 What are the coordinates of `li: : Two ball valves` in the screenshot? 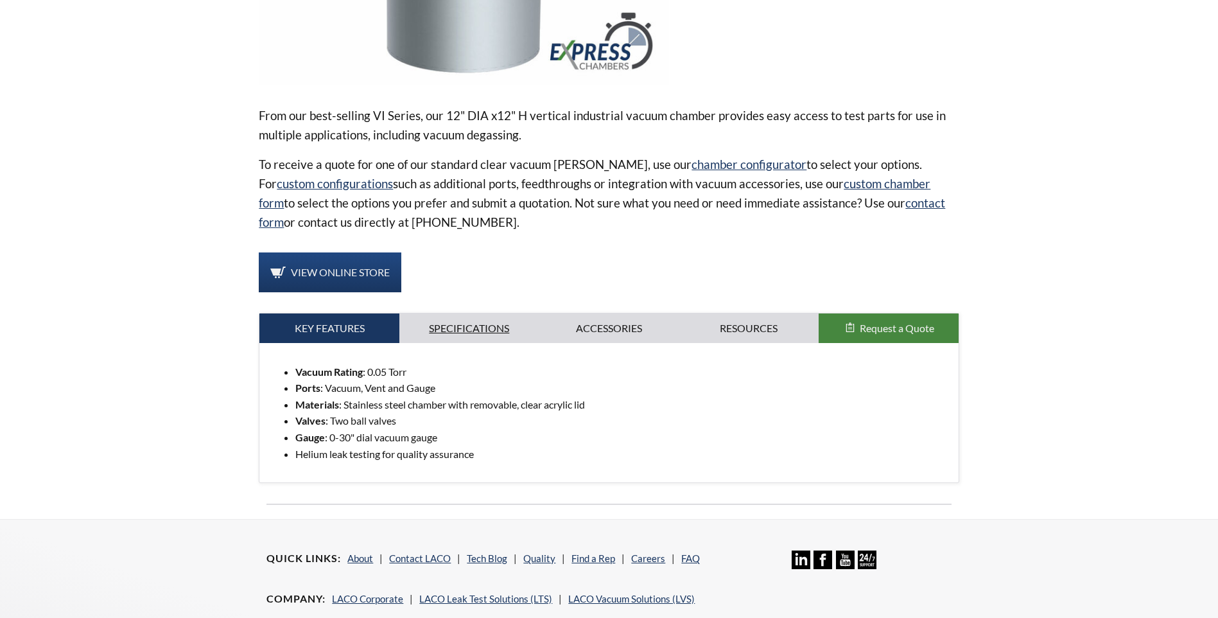 It's located at (621, 420).